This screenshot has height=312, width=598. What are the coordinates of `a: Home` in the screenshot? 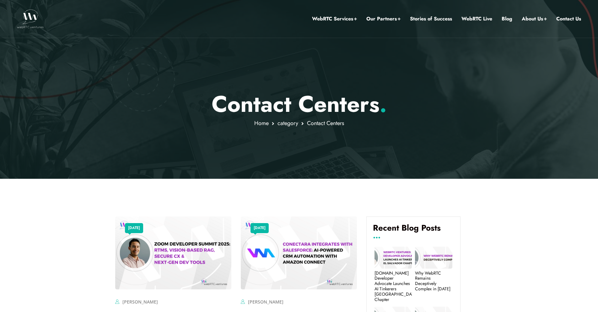 It's located at (261, 123).